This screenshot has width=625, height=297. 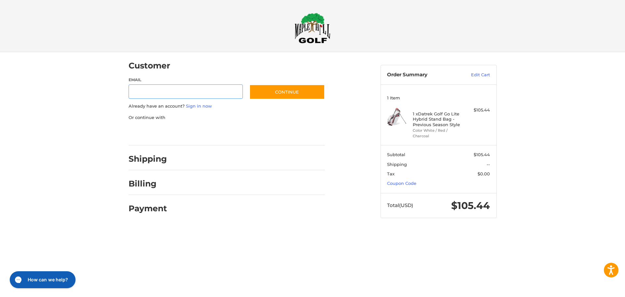 I want to click on button: Continue, so click(x=287, y=92).